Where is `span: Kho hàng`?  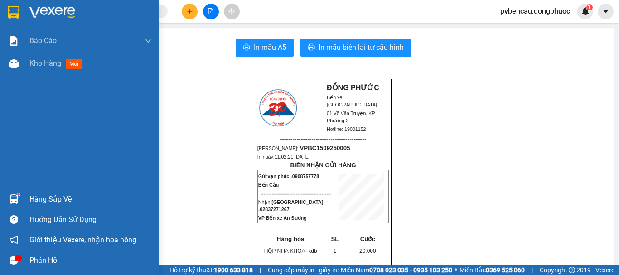 span: Kho hàng is located at coordinates (45, 63).